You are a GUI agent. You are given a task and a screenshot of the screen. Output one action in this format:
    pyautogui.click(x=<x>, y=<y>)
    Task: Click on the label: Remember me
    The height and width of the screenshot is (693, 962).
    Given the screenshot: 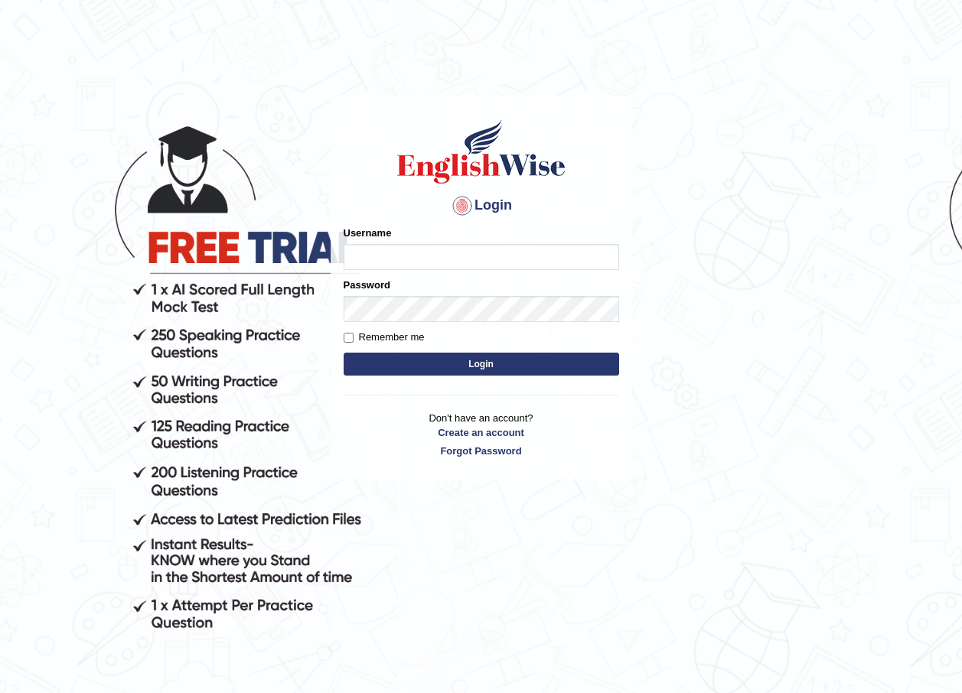 What is the action you would take?
    pyautogui.click(x=384, y=338)
    